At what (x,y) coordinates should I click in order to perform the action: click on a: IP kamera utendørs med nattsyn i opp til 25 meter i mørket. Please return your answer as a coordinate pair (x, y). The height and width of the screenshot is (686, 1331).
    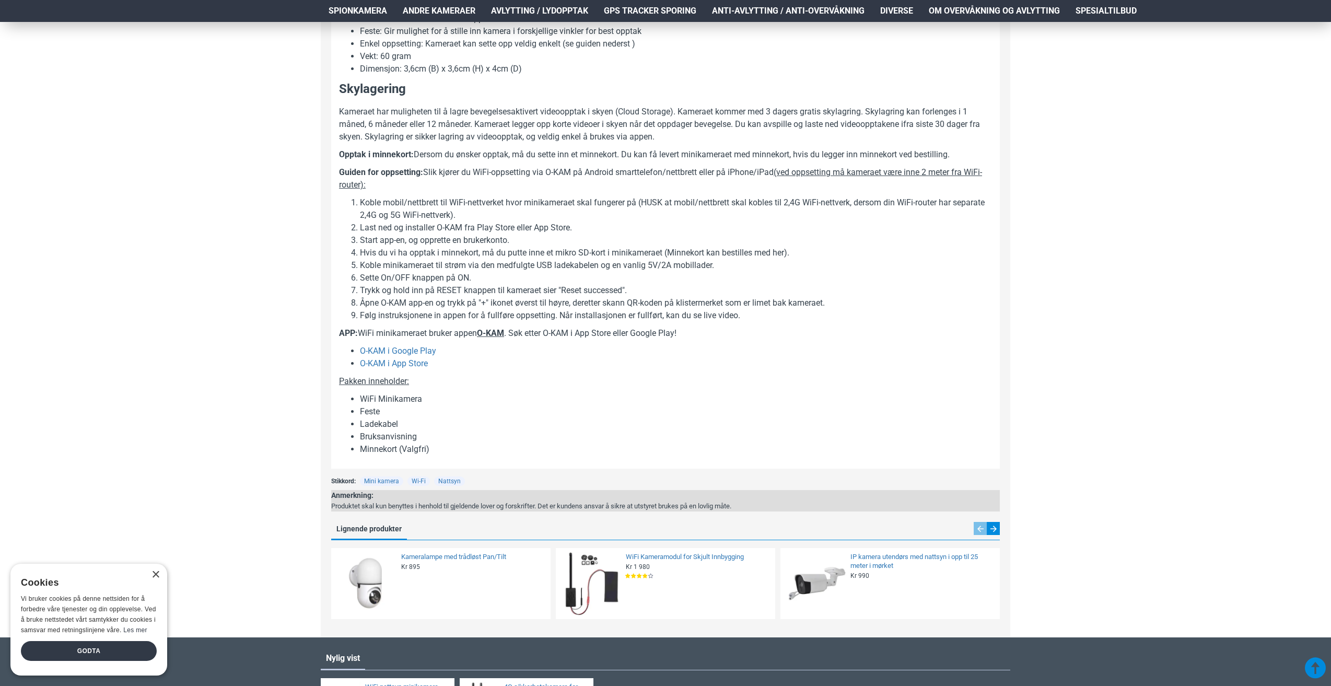
    Looking at the image, I should click on (922, 562).